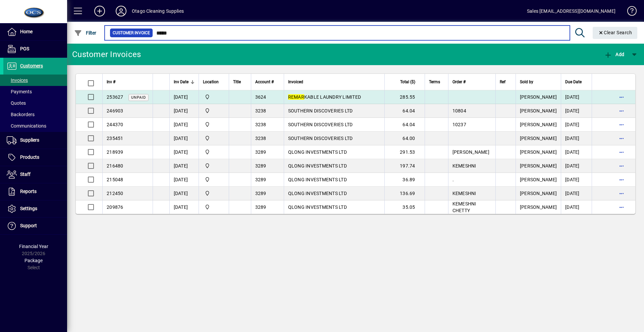 The width and height of the screenshot is (644, 332). What do you see at coordinates (405, 111) in the screenshot?
I see `td: 64.04` at bounding box center [405, 111].